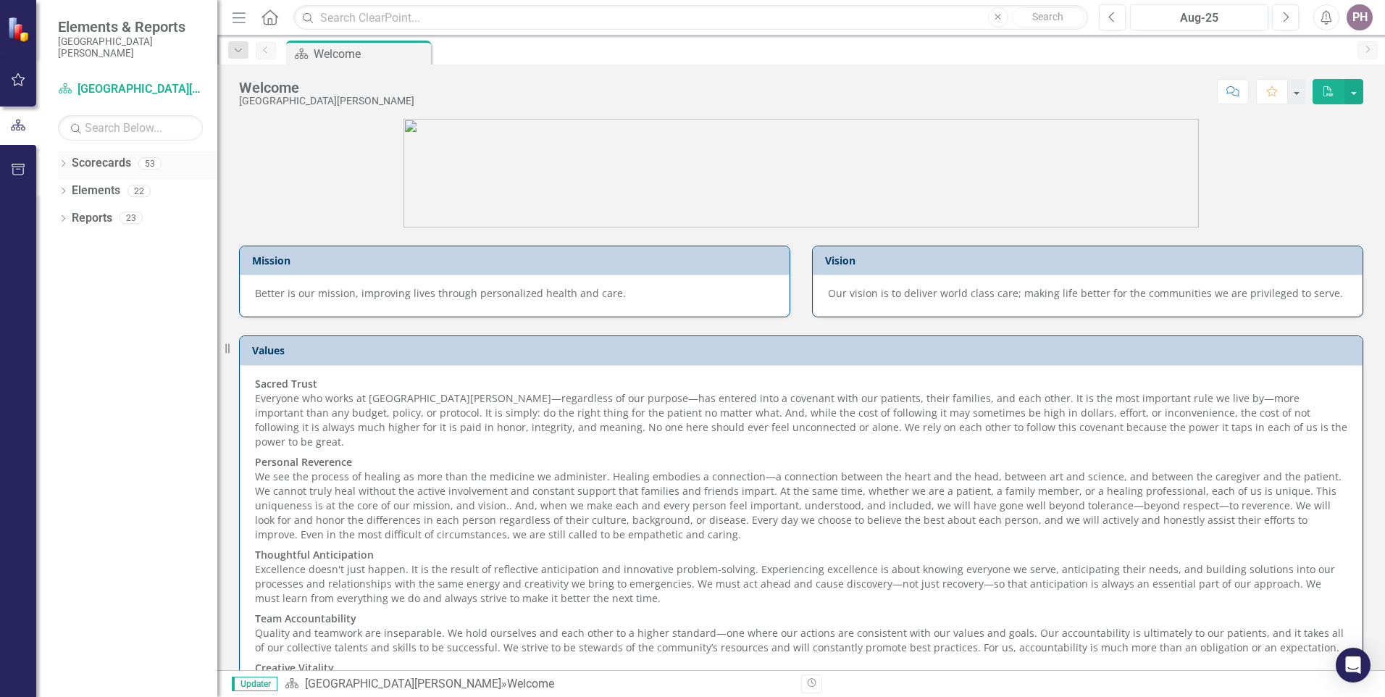  I want to click on a: Reports, so click(92, 218).